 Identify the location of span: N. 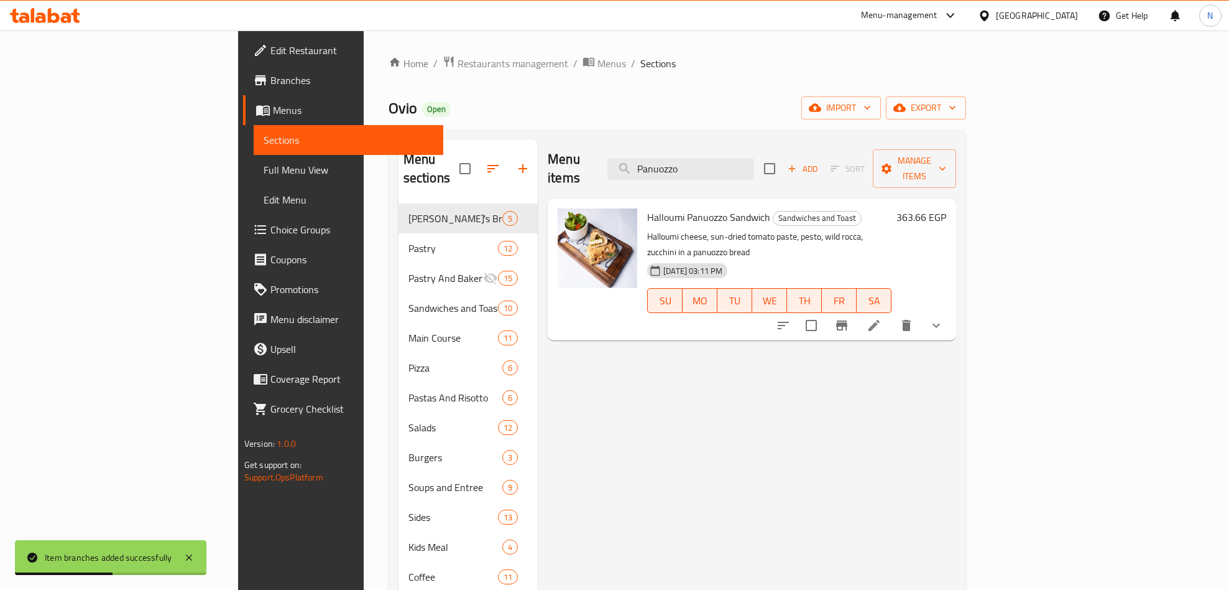
(1210, 16).